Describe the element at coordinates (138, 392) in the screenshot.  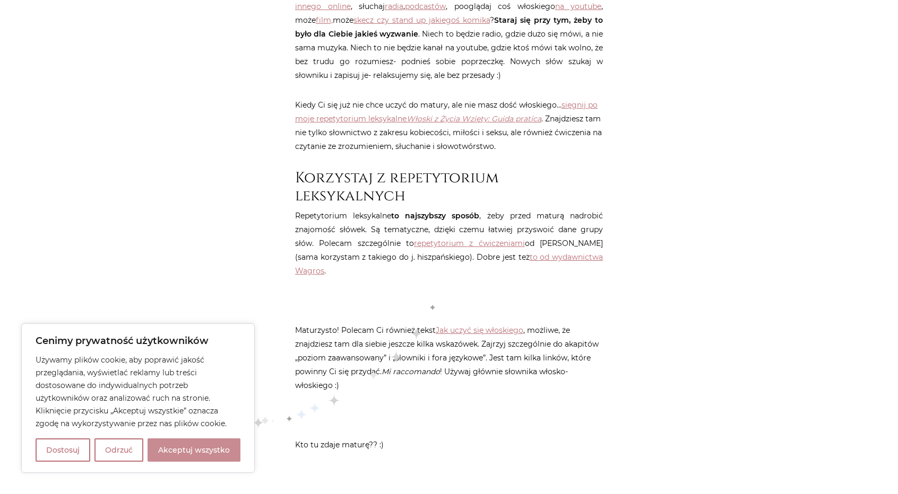
I see `p: Używamy plików cookie, aby poprawić jakość przeglądania, wyświetlać reklamy lub treści dostosowan...` at that location.